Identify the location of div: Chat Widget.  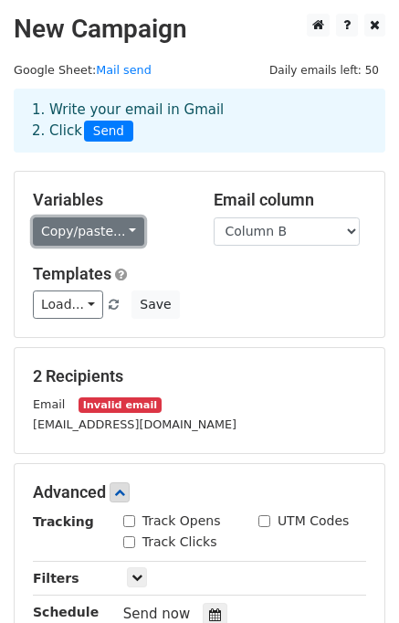
(354, 579).